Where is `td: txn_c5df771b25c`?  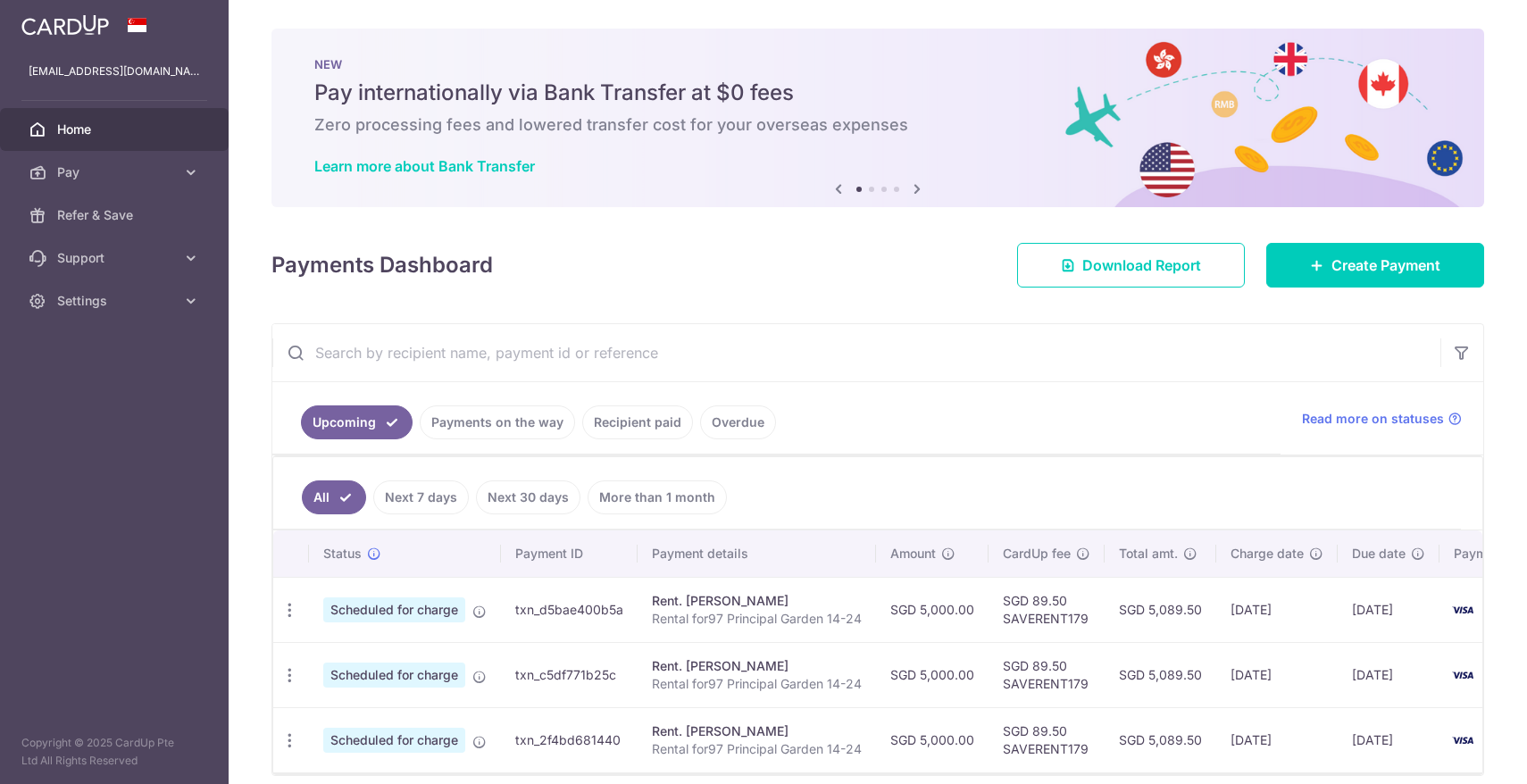
td: txn_c5df771b25c is located at coordinates (568, 674).